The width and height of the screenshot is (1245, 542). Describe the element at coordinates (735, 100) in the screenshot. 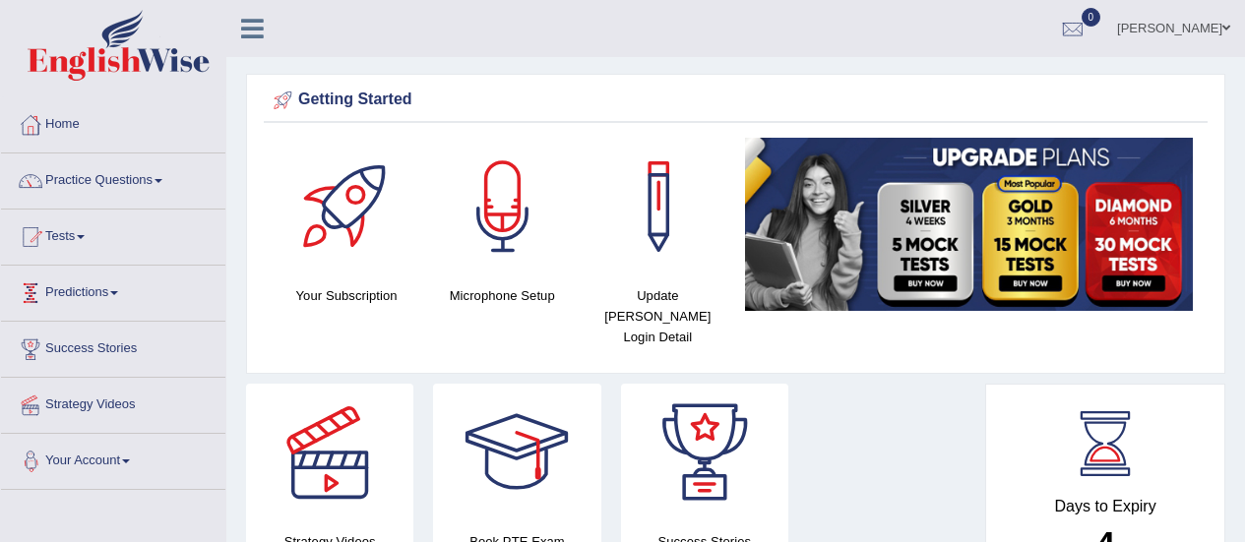

I see `div: Getting Started` at that location.